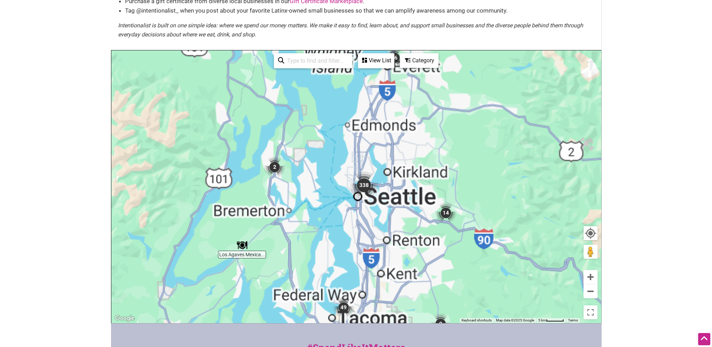 Image resolution: width=712 pixels, height=347 pixels. Describe the element at coordinates (360, 11) in the screenshot. I see `li: Tag @intentionalist_ when you post about your favorite Latinx-owned small businesses so that we c...` at that location.